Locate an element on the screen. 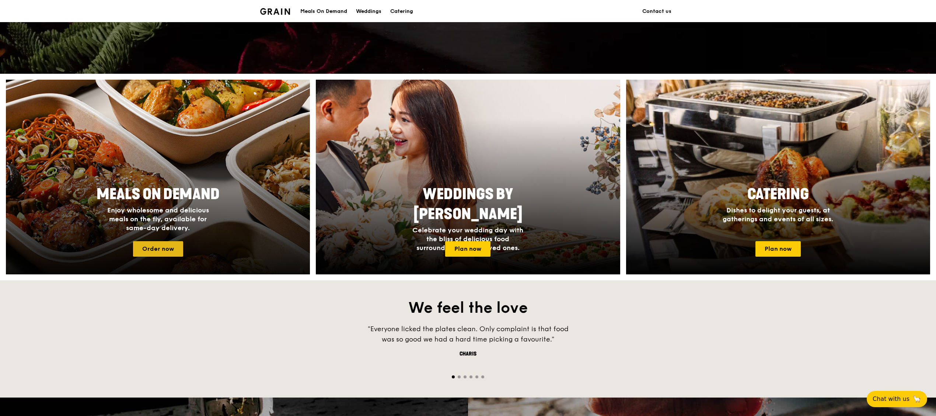 Image resolution: width=936 pixels, height=416 pixels. span: Go to slide 5 is located at coordinates (477, 377).